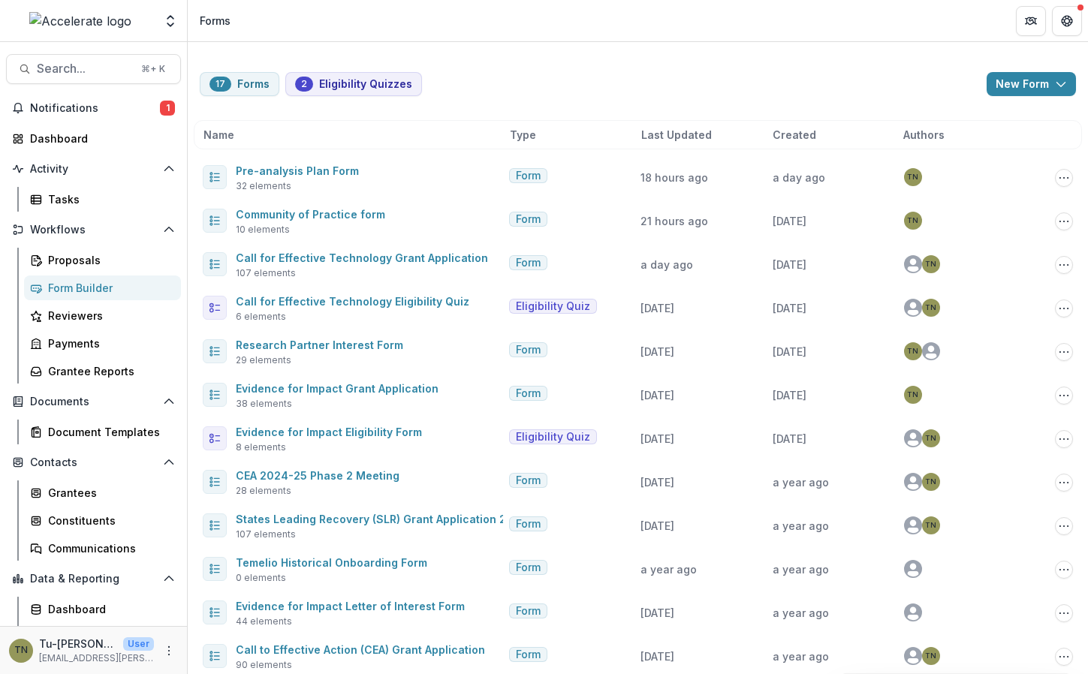 Image resolution: width=1088 pixels, height=674 pixels. Describe the element at coordinates (108, 315) in the screenshot. I see `div: Reviewers` at that location.